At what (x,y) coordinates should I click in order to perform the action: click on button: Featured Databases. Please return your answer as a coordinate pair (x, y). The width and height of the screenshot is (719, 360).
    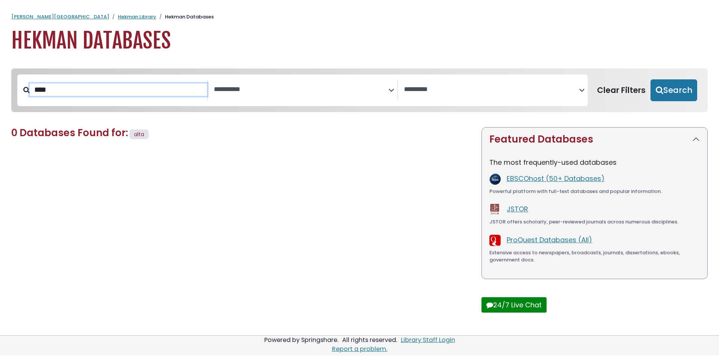
    Looking at the image, I should click on (594, 139).